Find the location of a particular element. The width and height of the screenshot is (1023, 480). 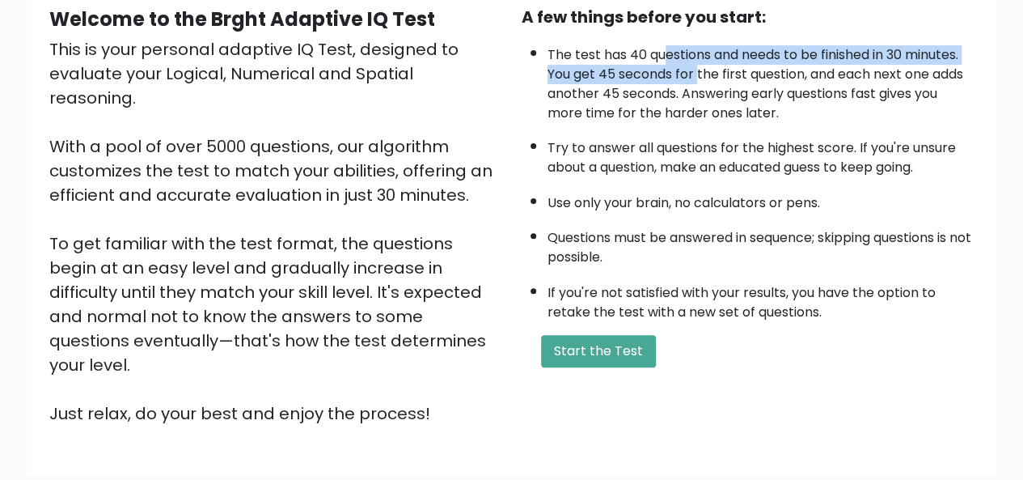

div: A few things before you start: is located at coordinates (748, 17).